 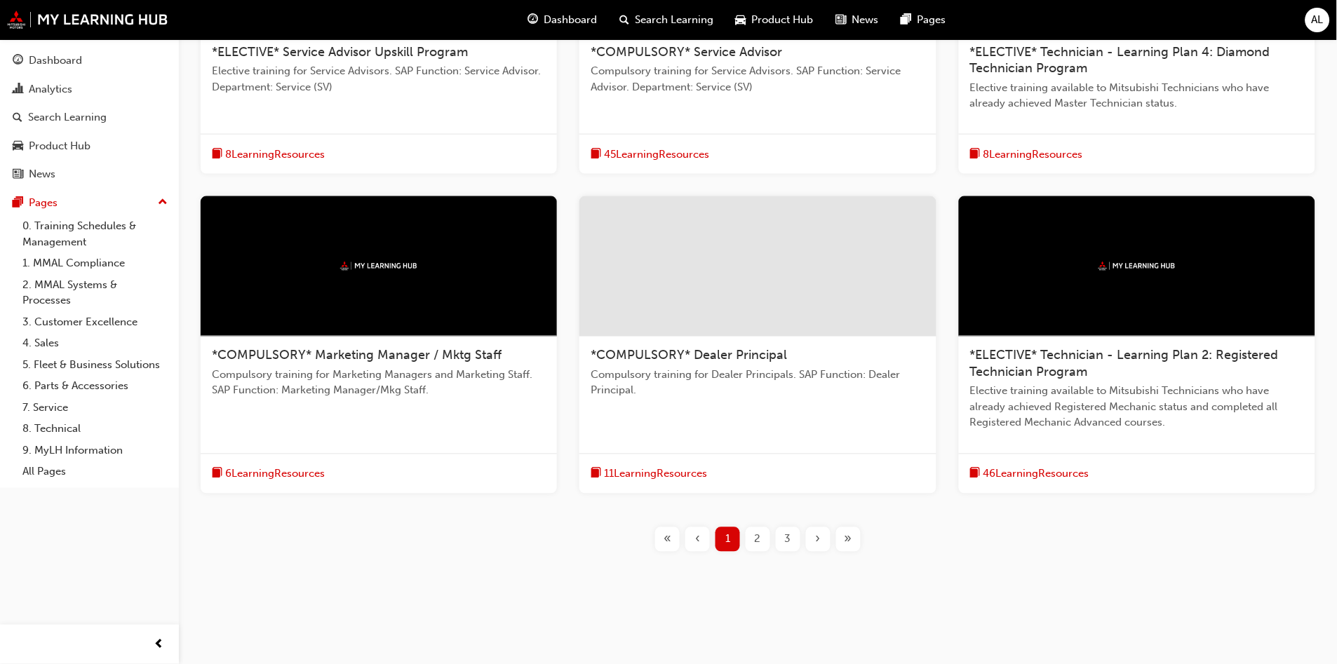 I want to click on button: Previous page, so click(x=697, y=539).